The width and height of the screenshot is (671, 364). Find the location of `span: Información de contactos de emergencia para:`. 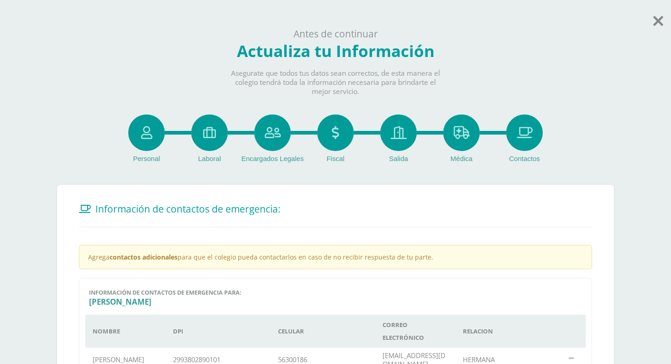

span: Información de contactos de emergencia para: is located at coordinates (165, 293).